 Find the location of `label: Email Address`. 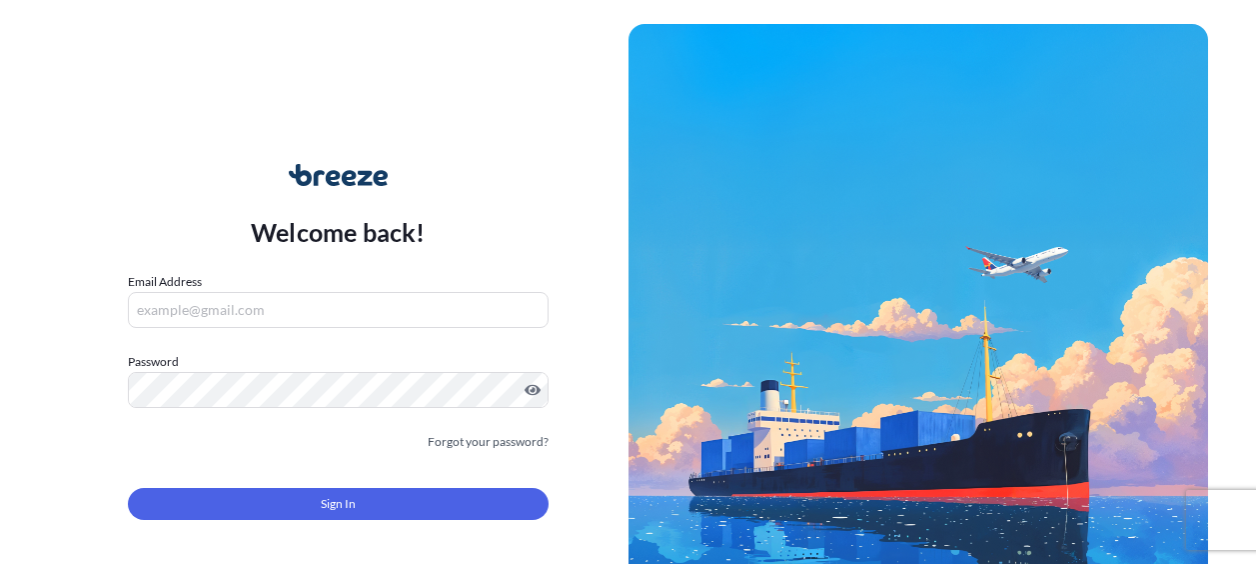

label: Email Address is located at coordinates (165, 282).